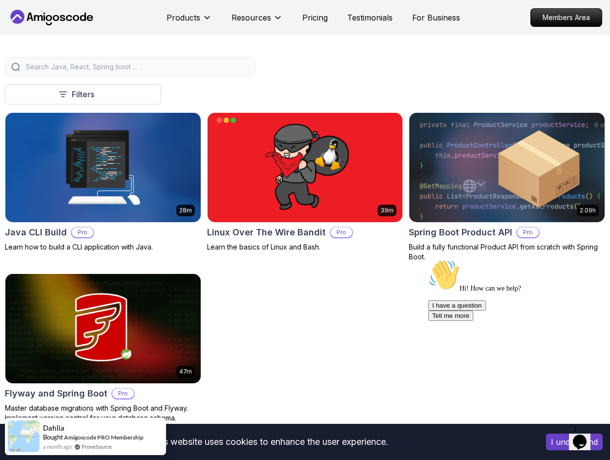 This screenshot has height=460, width=610. I want to click on p: Learn the basics of Linux and Bash., so click(305, 247).